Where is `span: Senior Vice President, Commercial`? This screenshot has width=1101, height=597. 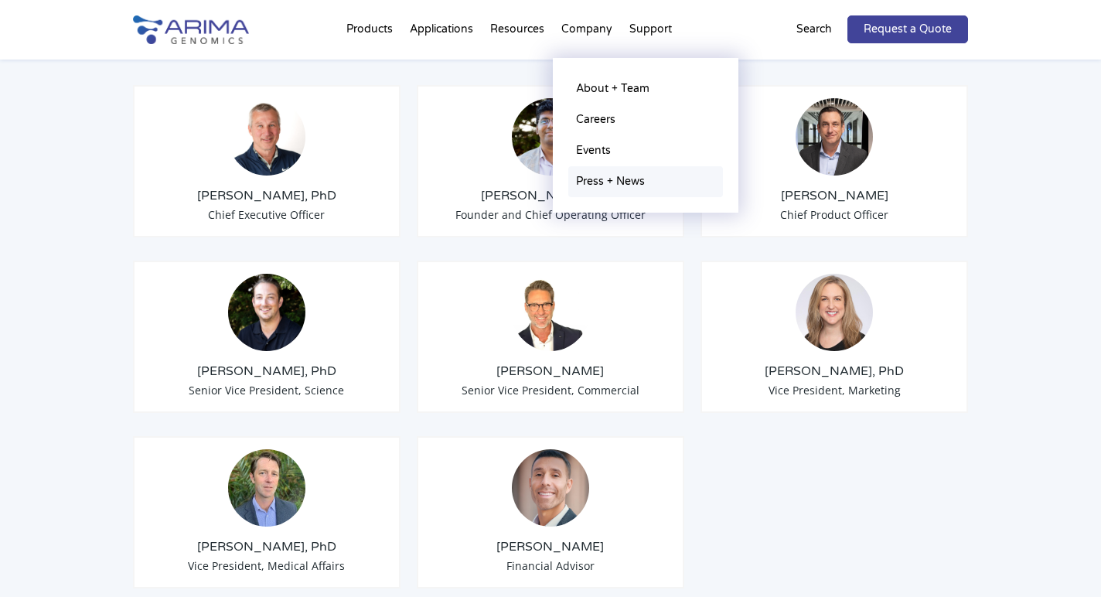
span: Senior Vice President, Commercial is located at coordinates (551, 390).